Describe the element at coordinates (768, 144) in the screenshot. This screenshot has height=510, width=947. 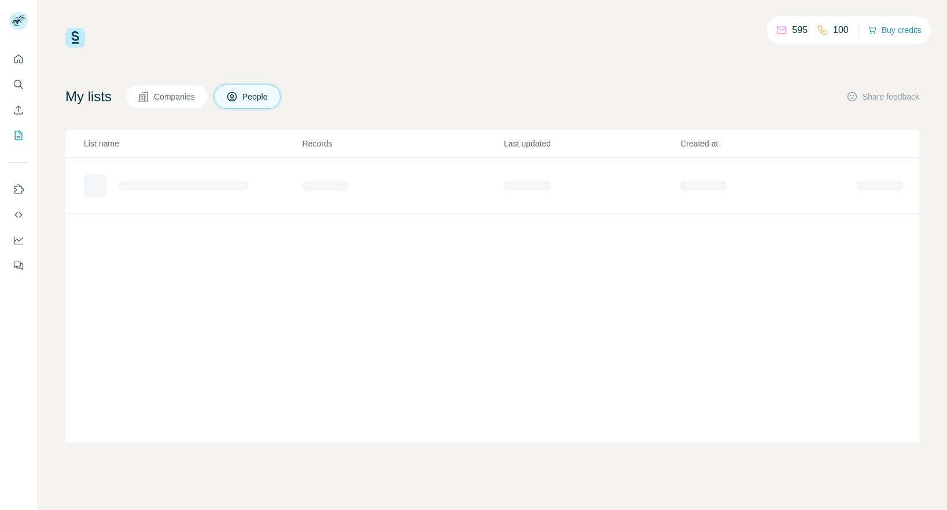
I see `p: Created at` at that location.